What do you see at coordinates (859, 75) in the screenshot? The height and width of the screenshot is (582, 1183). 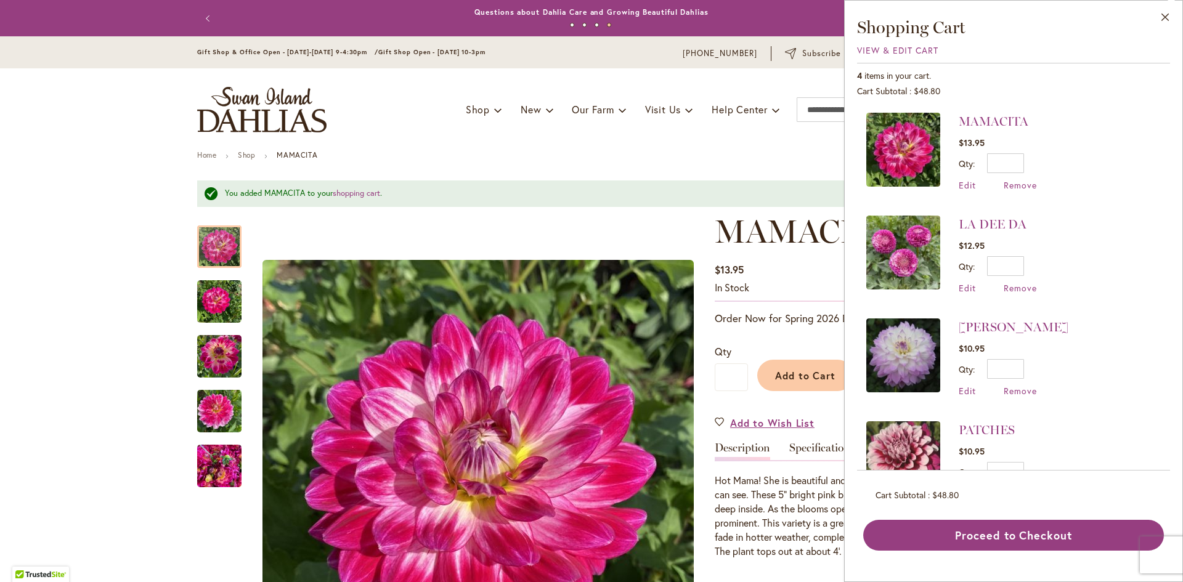 I see `span: 4` at bounding box center [859, 75].